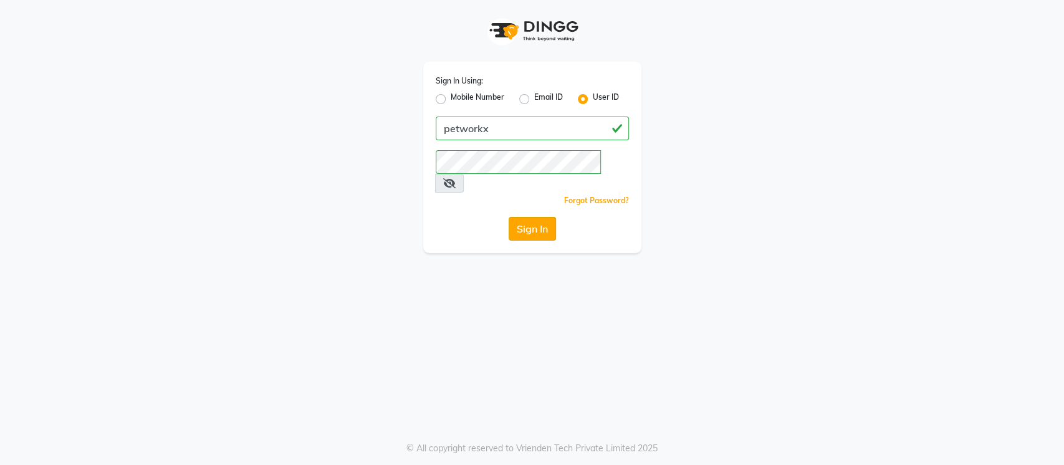 This screenshot has height=465, width=1064. I want to click on label: Sign In Using:, so click(459, 81).